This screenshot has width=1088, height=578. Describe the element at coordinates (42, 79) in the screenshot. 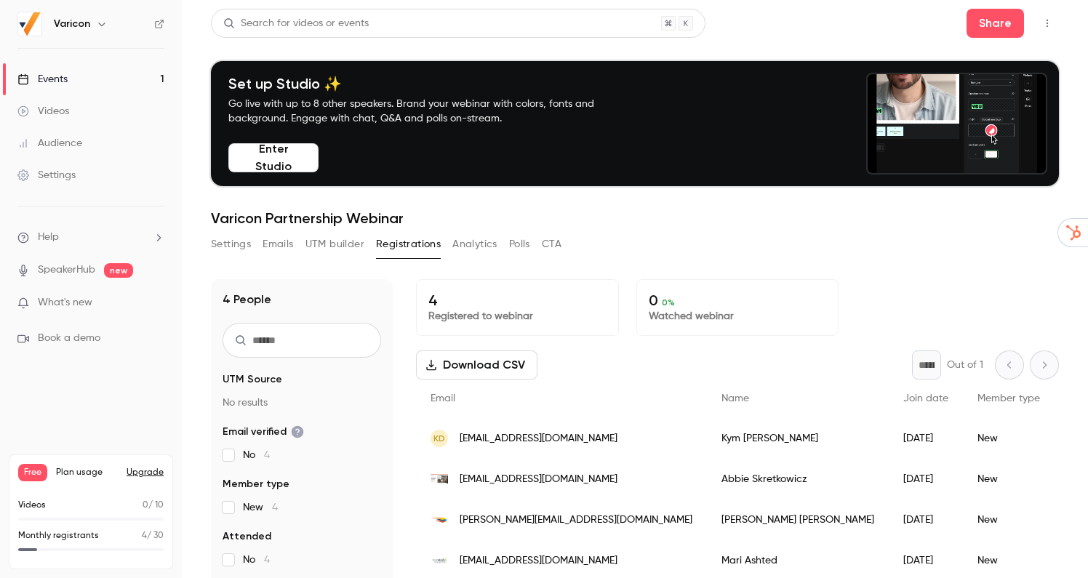

I see `div: Events` at that location.